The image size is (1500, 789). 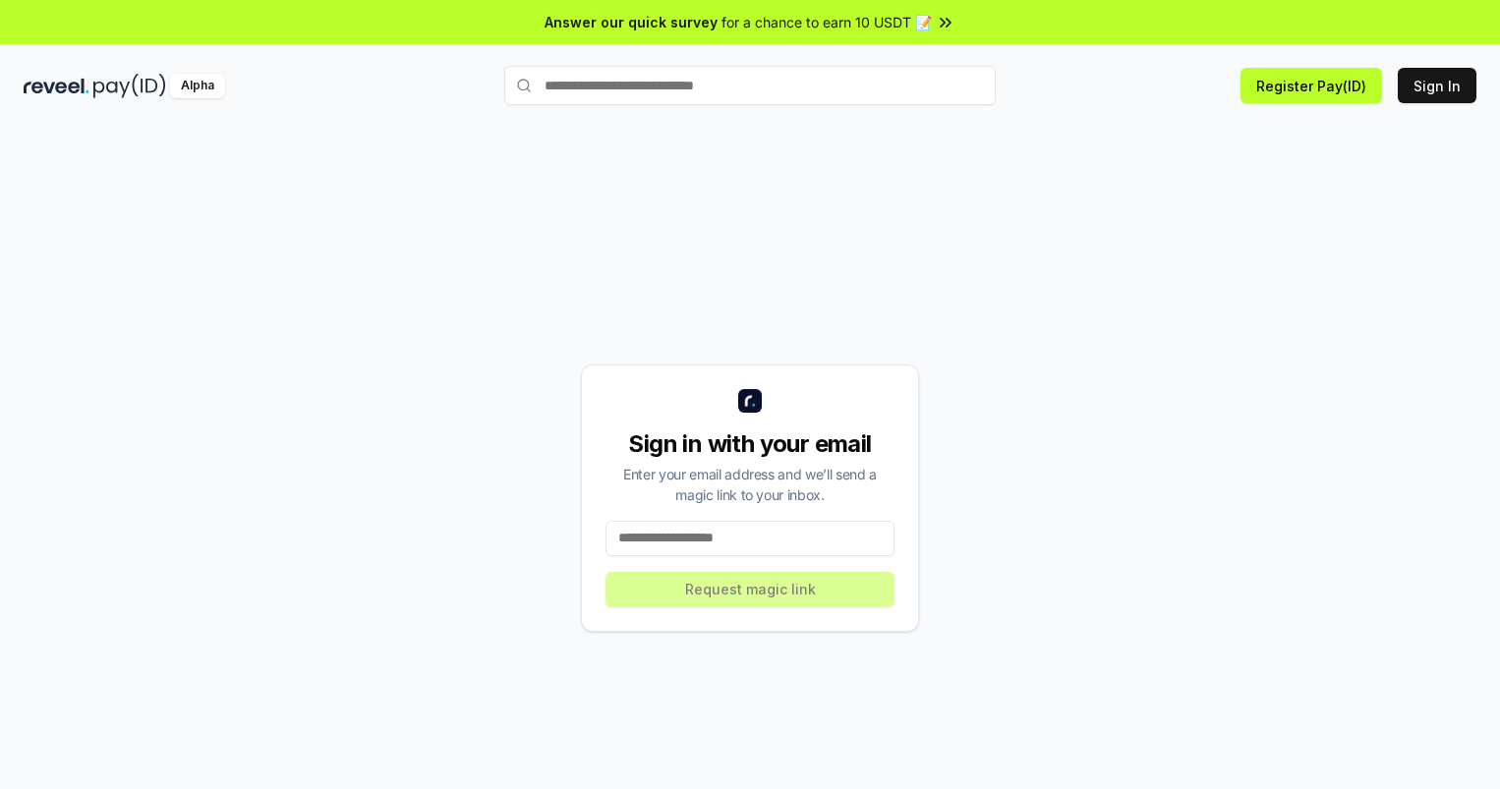 What do you see at coordinates (750, 401) in the screenshot?
I see `img: logo_small` at bounding box center [750, 401].